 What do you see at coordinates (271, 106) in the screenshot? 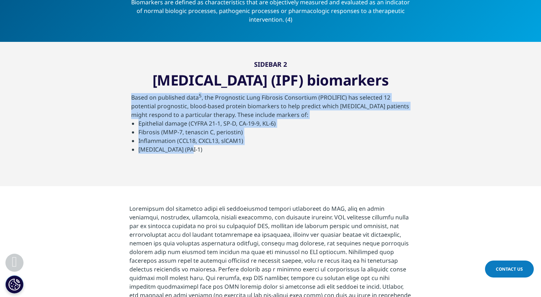
I see `p: Based on published data , the Prognostic Lung Fibrosis Consortium (PROLIFIC) has selected 12 pote...` at bounding box center [271, 106].